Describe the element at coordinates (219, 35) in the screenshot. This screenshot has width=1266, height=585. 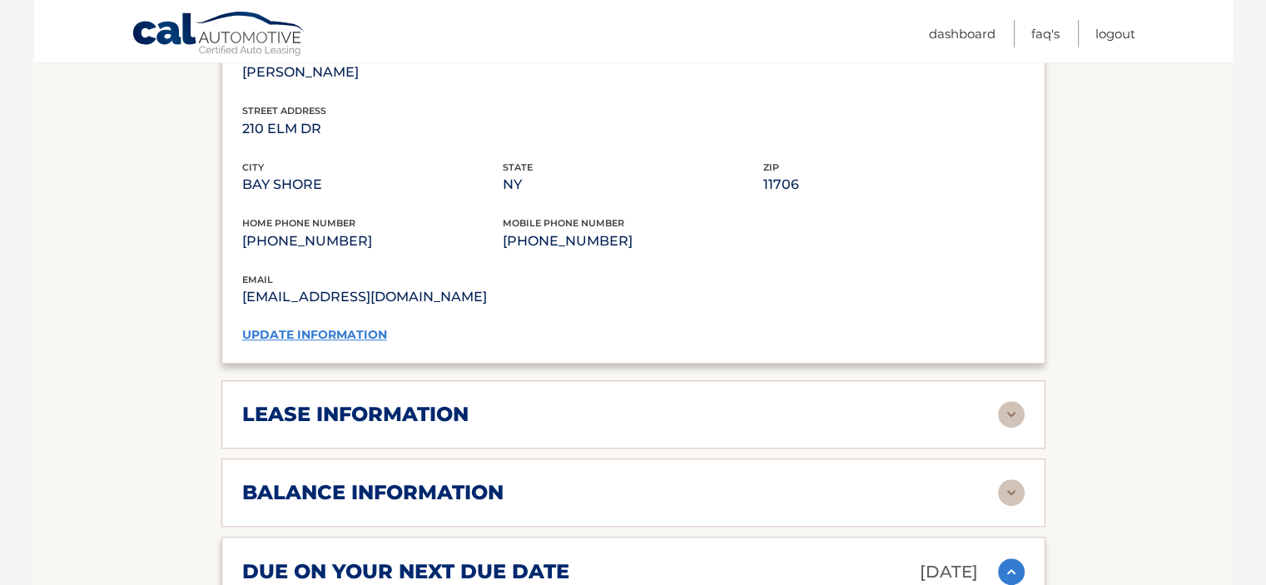
I see `a: Cal Automotive` at that location.